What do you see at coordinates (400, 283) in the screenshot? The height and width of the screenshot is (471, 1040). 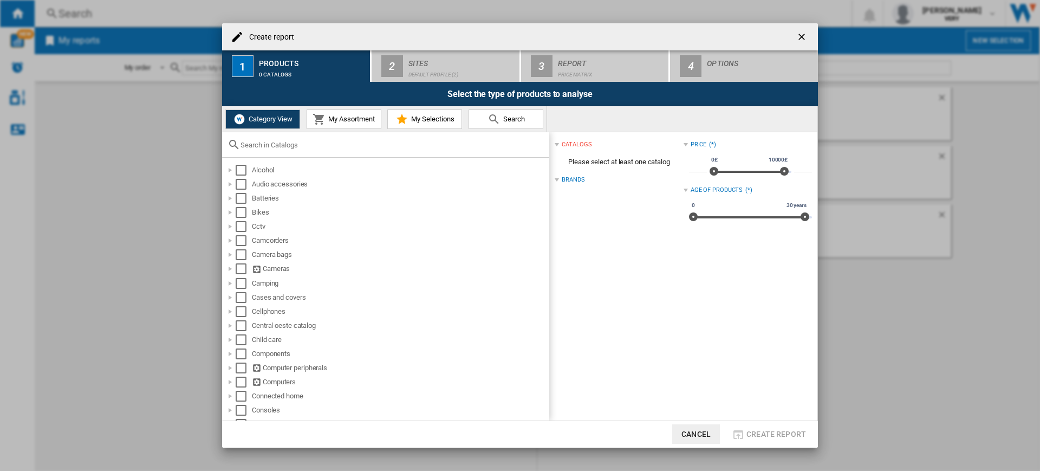 I see `div: Camping` at bounding box center [400, 283].